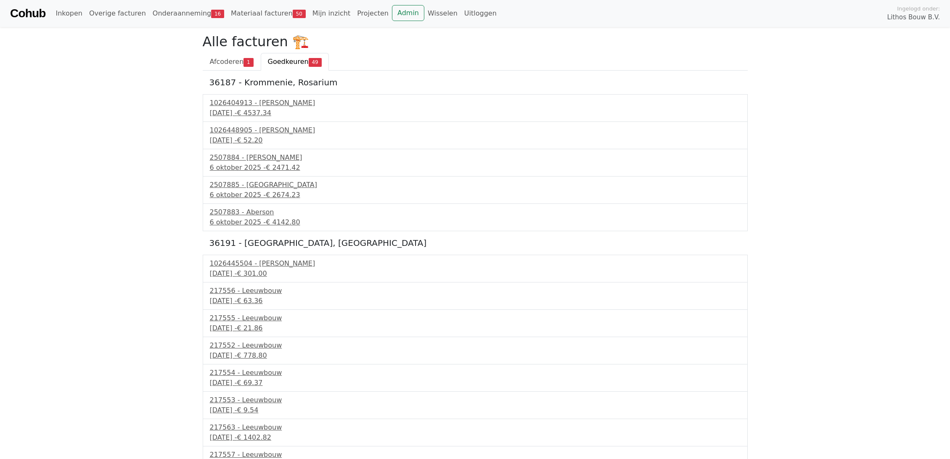 This screenshot has width=950, height=459. What do you see at coordinates (188, 13) in the screenshot?
I see `a: Onderaanneming16` at bounding box center [188, 13].